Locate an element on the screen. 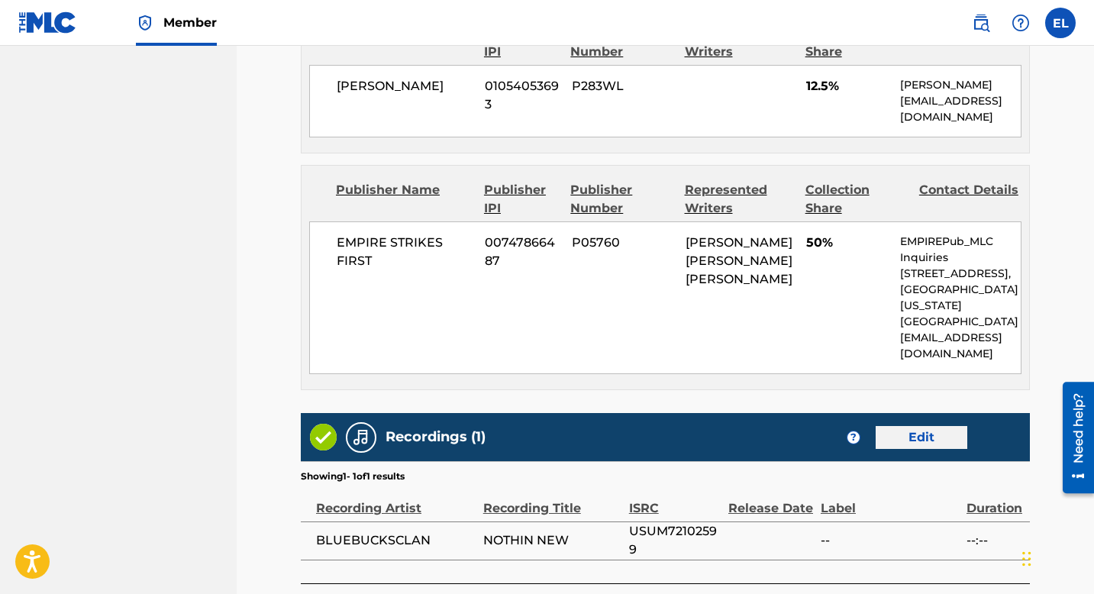  div: Need help? is located at coordinates (27, 52).